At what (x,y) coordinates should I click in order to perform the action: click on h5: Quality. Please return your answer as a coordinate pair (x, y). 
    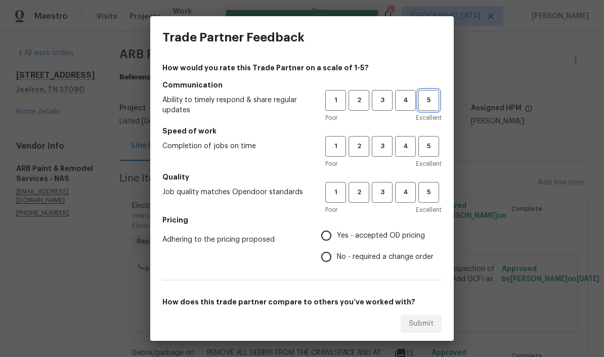
    Looking at the image, I should click on (302, 177).